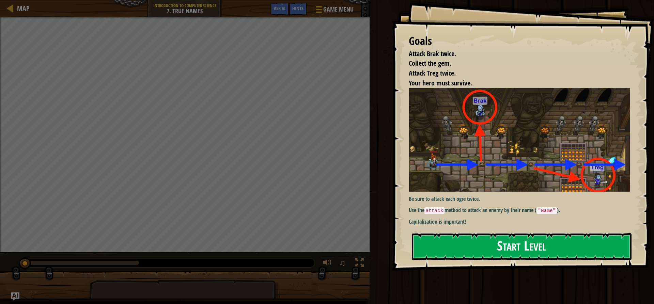 The height and width of the screenshot is (304, 654). I want to click on button: Game Menu, so click(334, 11).